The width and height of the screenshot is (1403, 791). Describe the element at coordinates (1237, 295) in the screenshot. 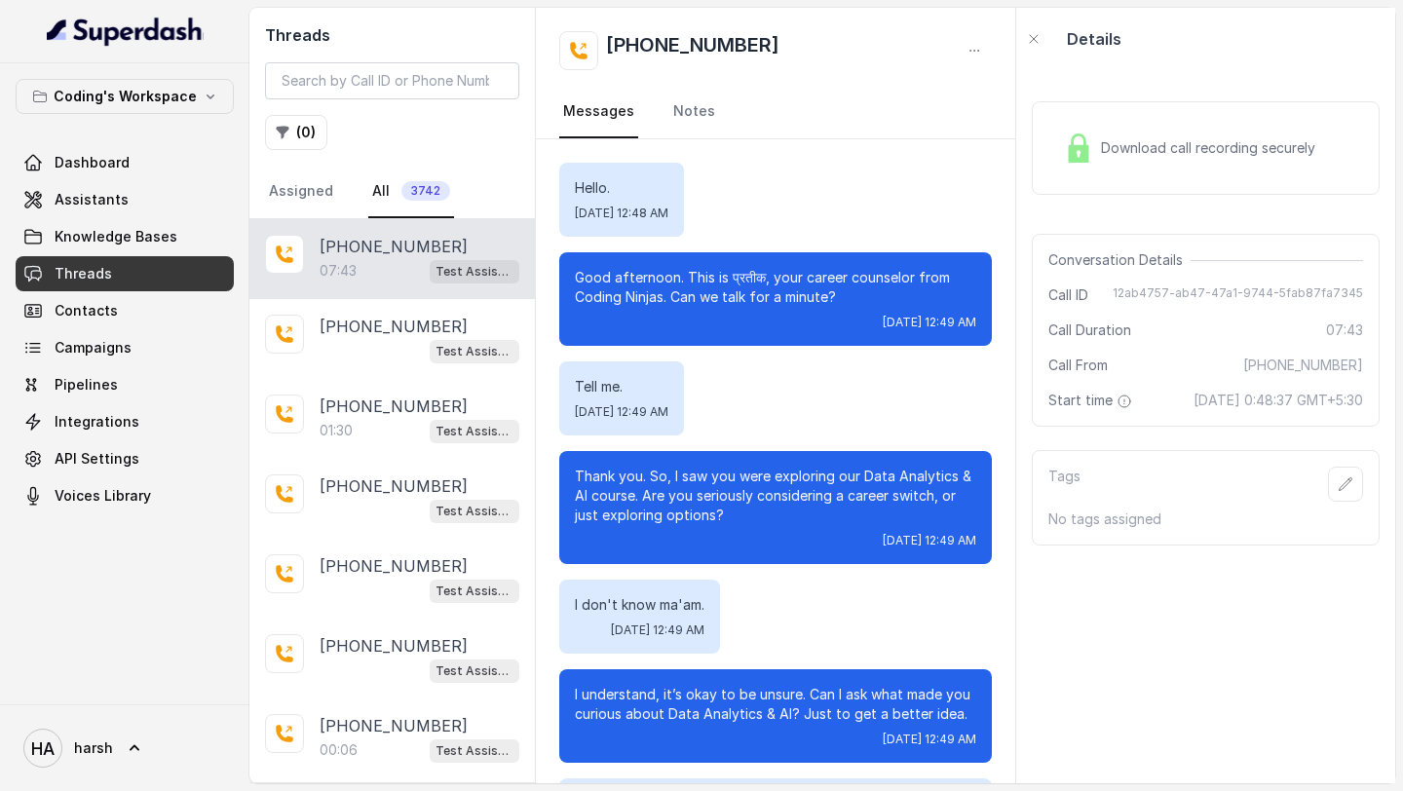

I see `span: 12ab4757-ab47-47a1-9744-5fab87fa7345` at that location.